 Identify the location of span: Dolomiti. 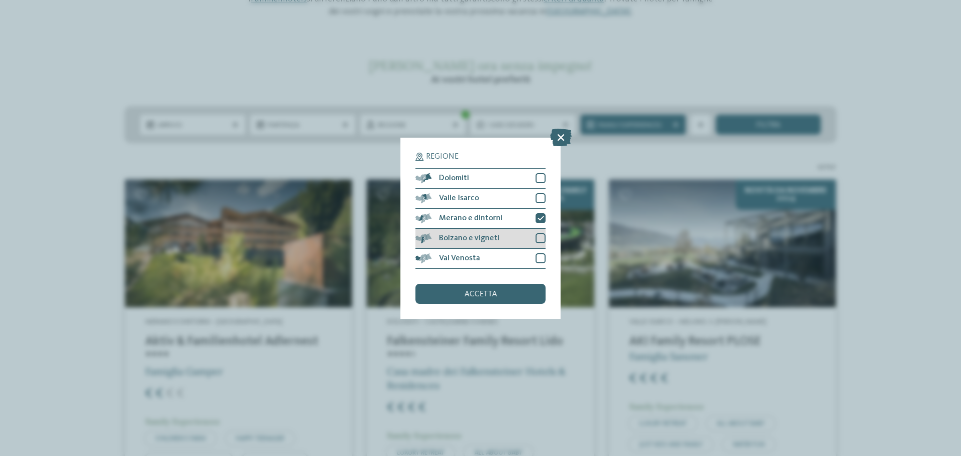
(454, 178).